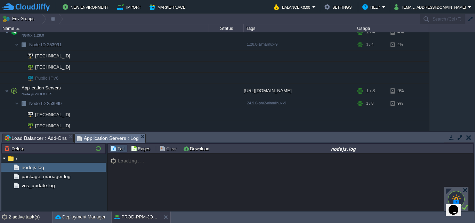  Describe the element at coordinates (168, 7) in the screenshot. I see `button: Marketplace` at that location.